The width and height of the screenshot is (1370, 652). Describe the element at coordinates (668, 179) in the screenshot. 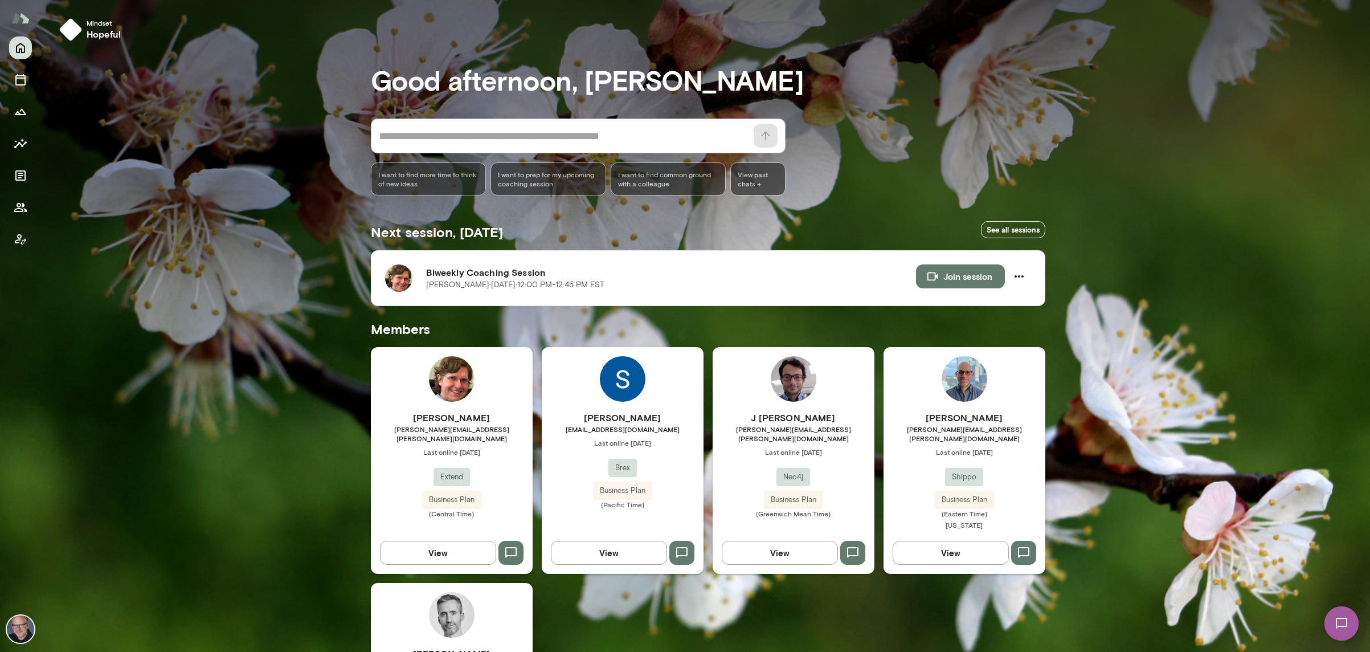

I see `div: I want to find common ground with a colleague` at that location.